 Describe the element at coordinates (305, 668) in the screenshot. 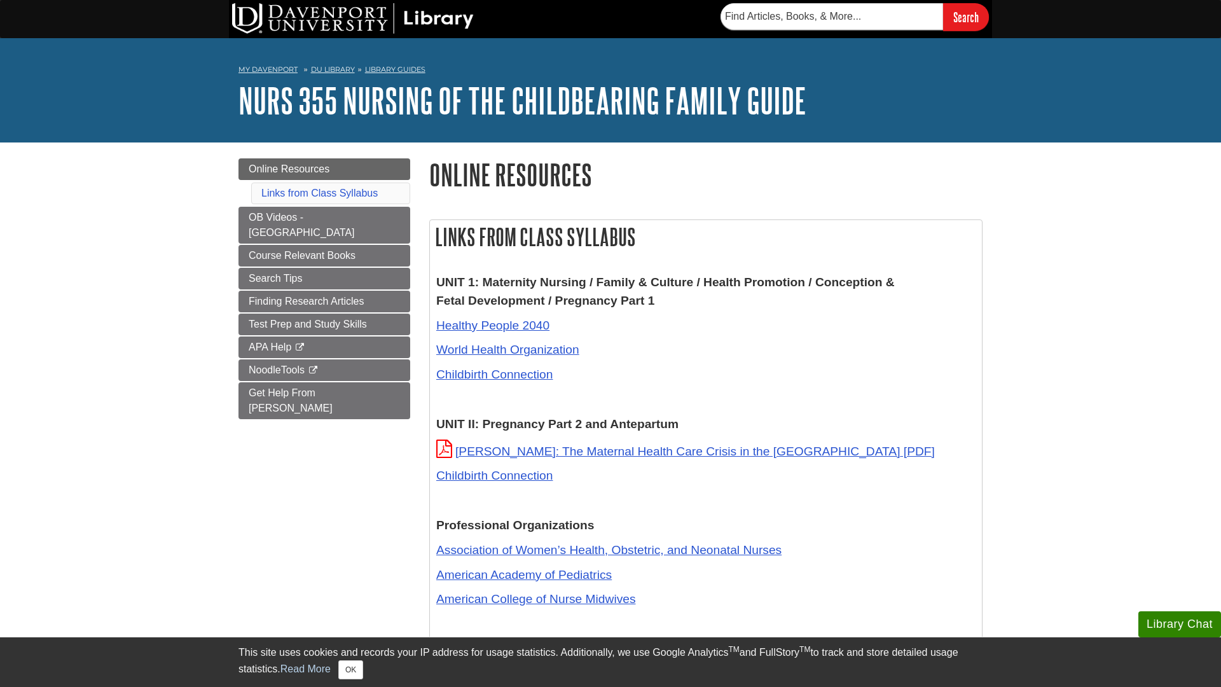

I see `a: Read More` at that location.